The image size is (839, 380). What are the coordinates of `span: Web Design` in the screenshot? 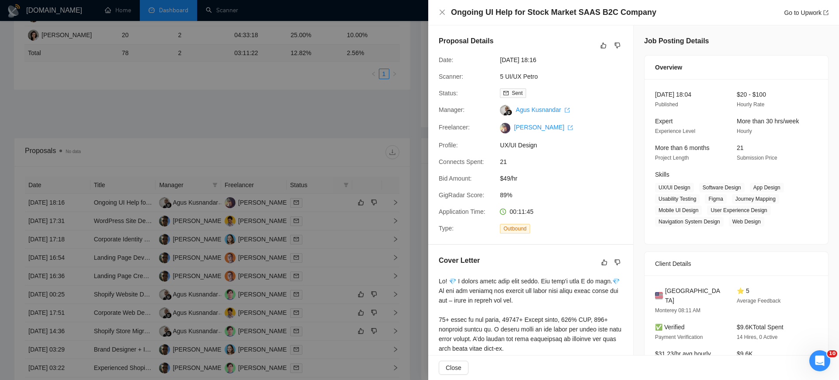 It's located at (747, 222).